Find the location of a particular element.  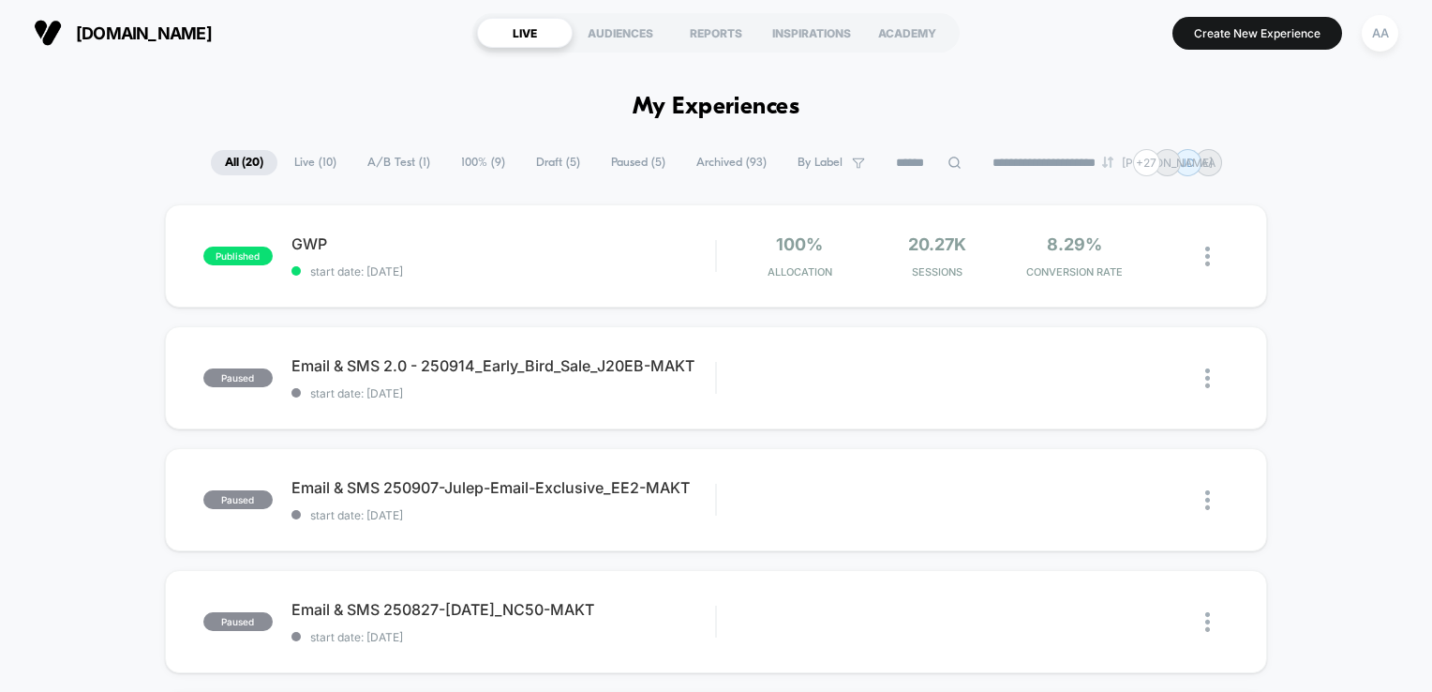

span: 100% is located at coordinates (800, 244).